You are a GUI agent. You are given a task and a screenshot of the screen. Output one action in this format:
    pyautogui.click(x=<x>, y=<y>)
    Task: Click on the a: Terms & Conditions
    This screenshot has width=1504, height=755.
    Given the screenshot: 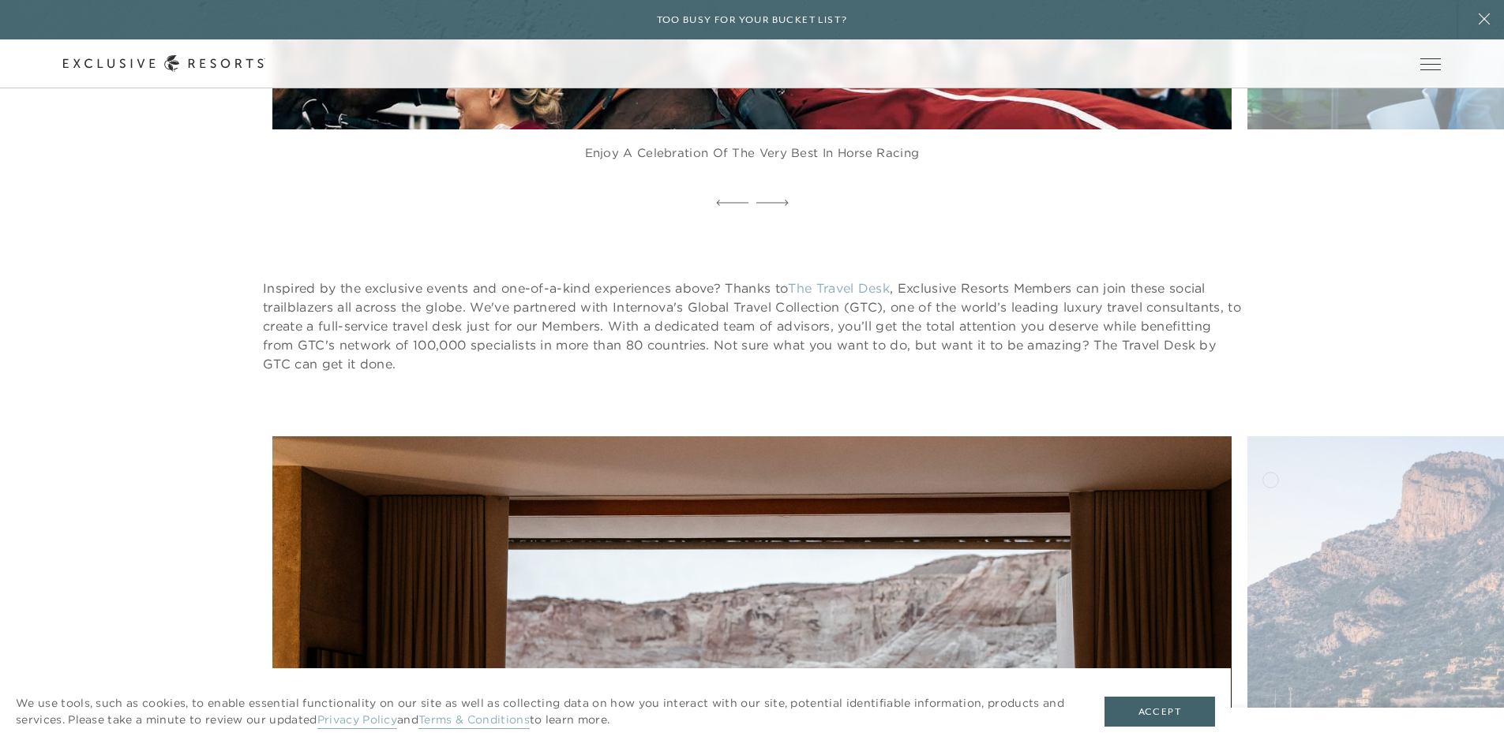 What is the action you would take?
    pyautogui.click(x=474, y=721)
    